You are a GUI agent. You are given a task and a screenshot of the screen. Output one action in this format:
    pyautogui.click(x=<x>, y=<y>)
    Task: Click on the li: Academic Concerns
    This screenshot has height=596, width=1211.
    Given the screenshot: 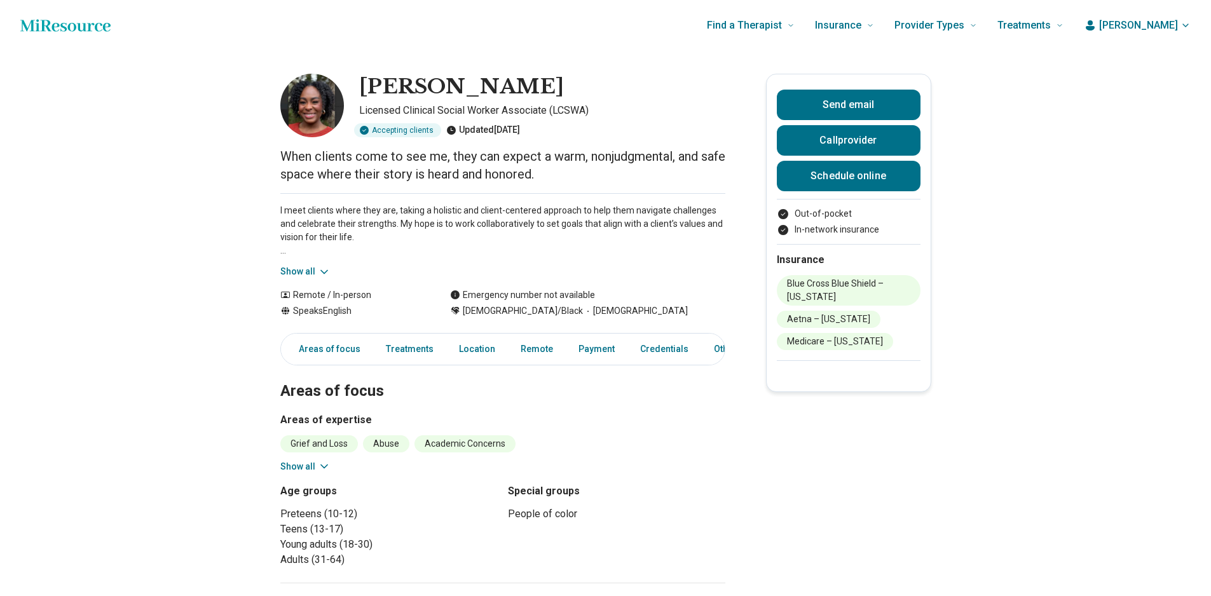 What is the action you would take?
    pyautogui.click(x=465, y=444)
    